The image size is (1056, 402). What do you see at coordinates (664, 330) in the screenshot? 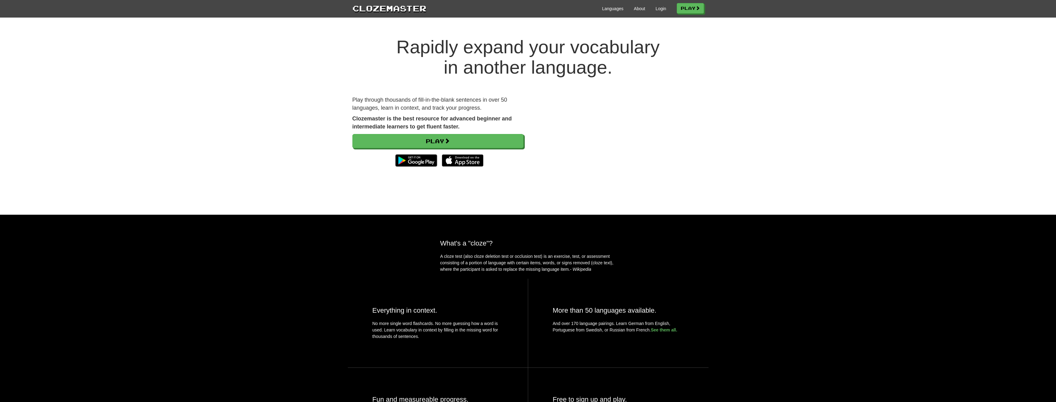
I see `a: See them all.` at bounding box center [664, 330].